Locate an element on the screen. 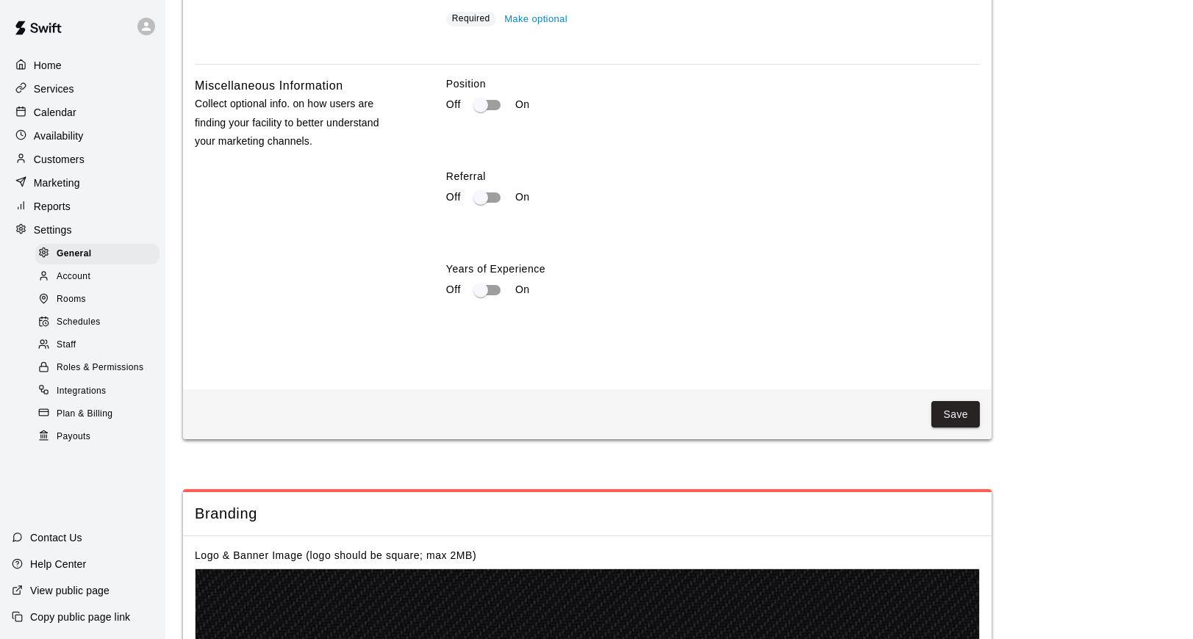  a: Calendar is located at coordinates (82, 112).